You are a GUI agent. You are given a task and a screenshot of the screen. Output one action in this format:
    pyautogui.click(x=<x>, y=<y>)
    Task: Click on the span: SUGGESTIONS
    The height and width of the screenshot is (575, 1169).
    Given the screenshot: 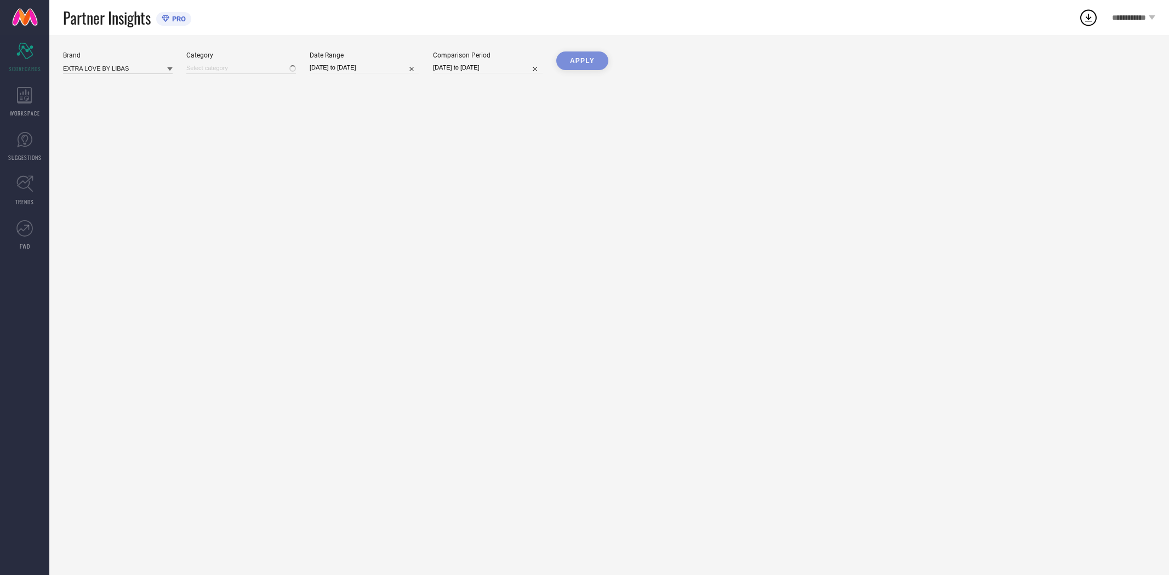 What is the action you would take?
    pyautogui.click(x=25, y=157)
    